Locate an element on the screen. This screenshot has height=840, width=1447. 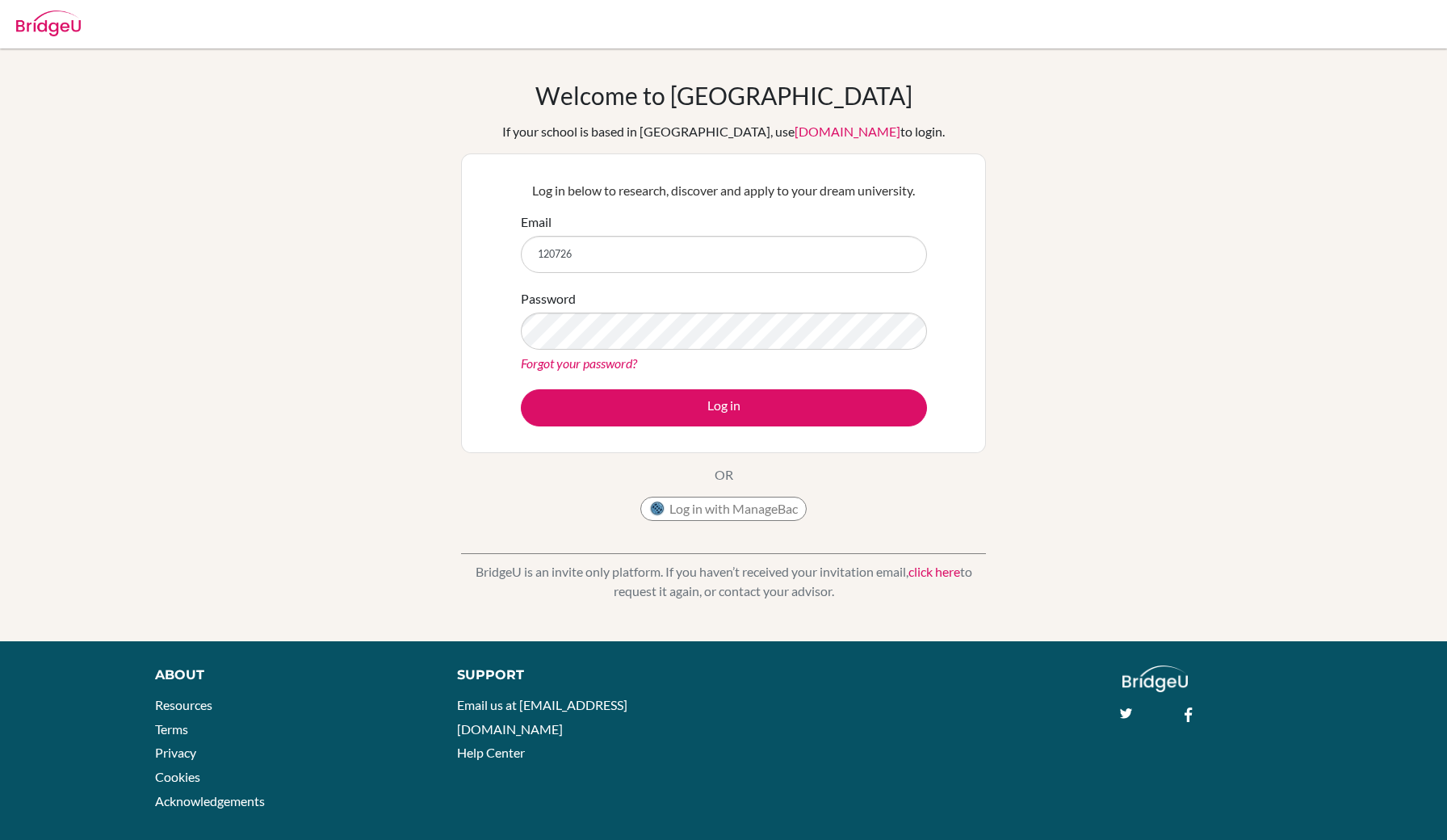
label: Email is located at coordinates (537, 222).